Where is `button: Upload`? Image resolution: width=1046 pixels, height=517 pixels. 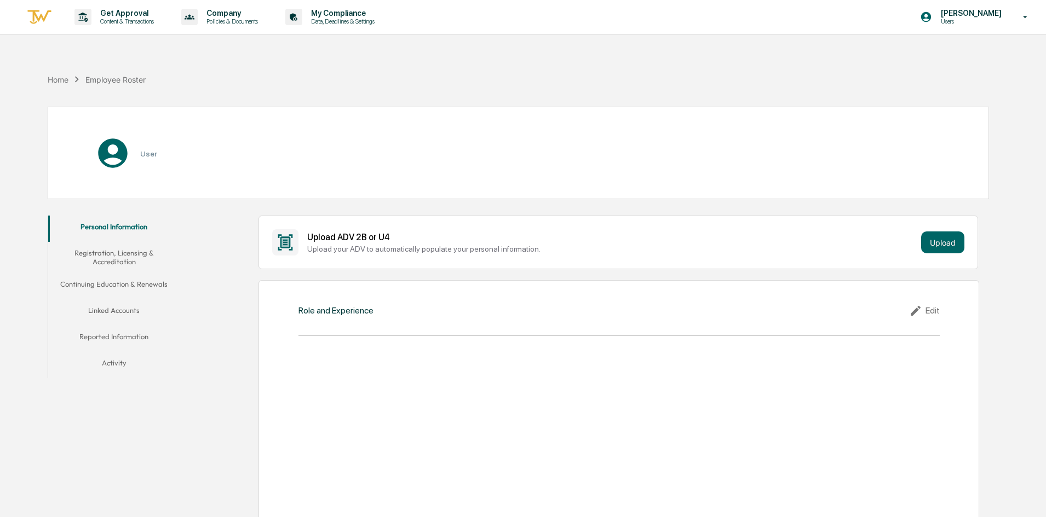 button: Upload is located at coordinates (942, 243).